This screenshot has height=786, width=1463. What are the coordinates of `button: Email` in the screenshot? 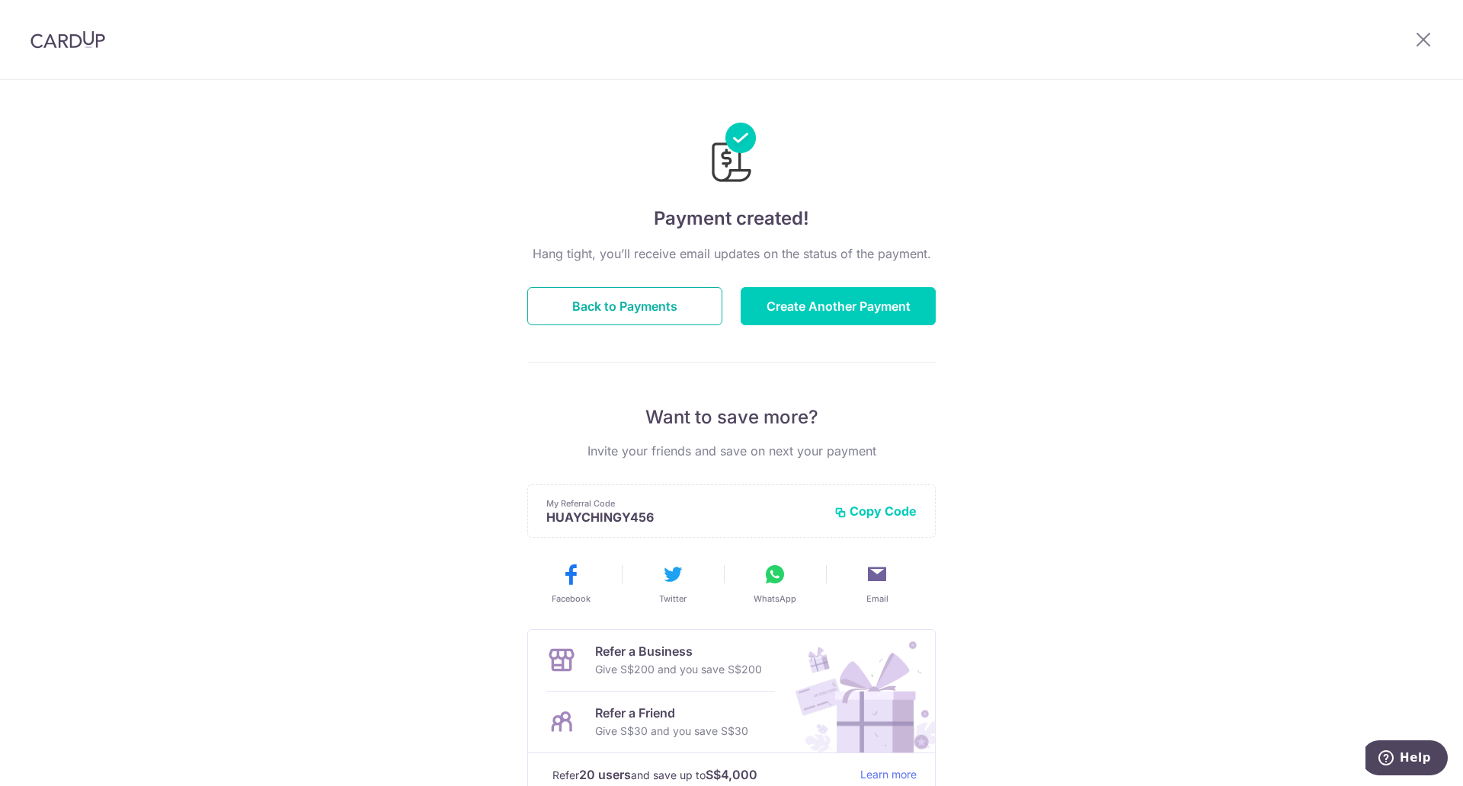 It's located at (877, 584).